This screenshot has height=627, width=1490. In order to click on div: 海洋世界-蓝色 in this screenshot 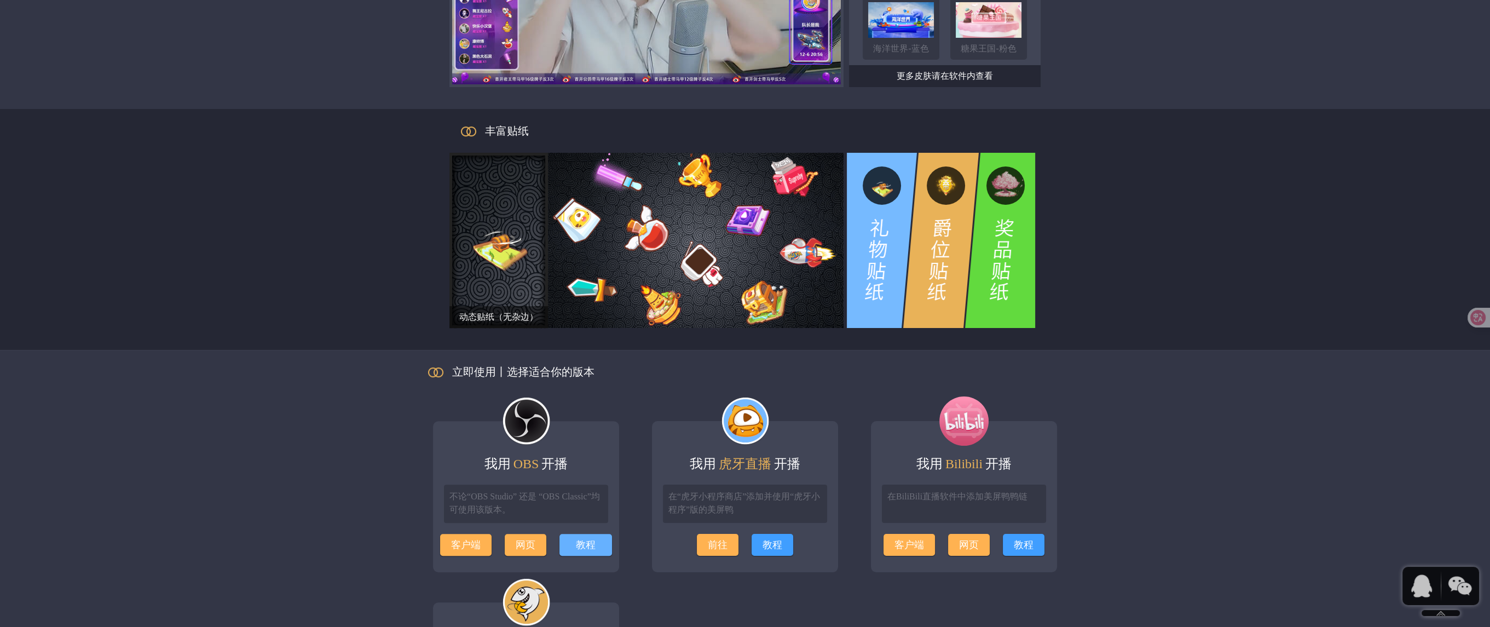, I will do `click(901, 49)`.